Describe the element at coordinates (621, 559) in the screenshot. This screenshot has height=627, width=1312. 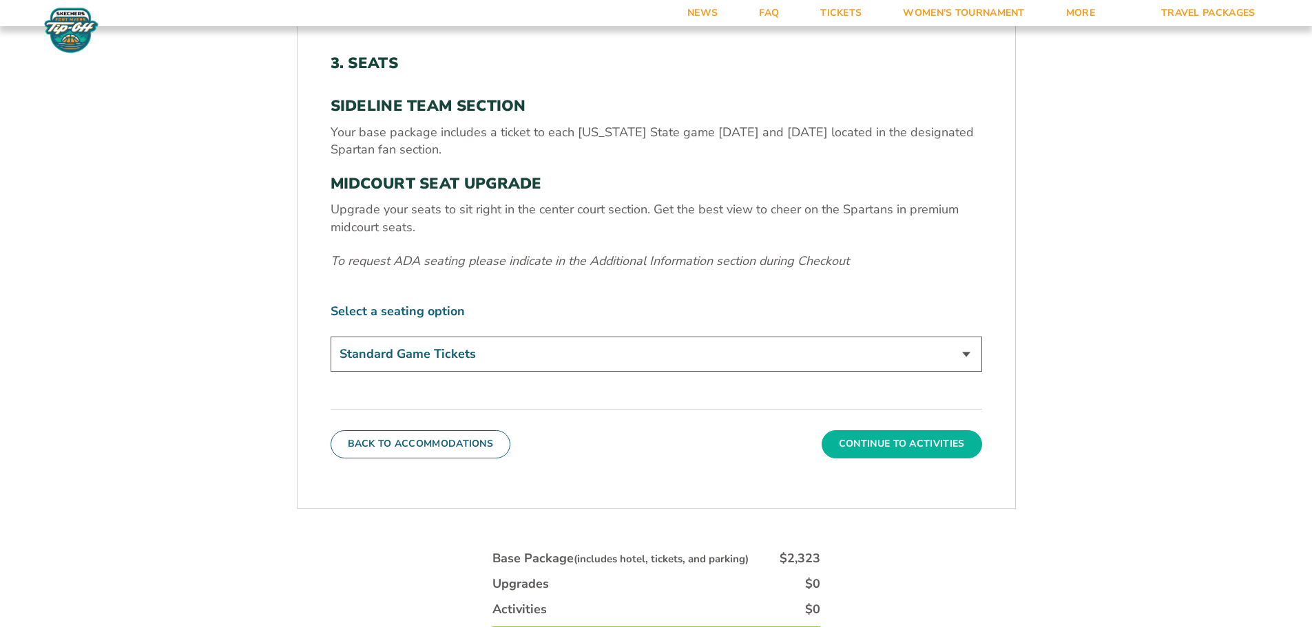
I see `div: Base Package` at that location.